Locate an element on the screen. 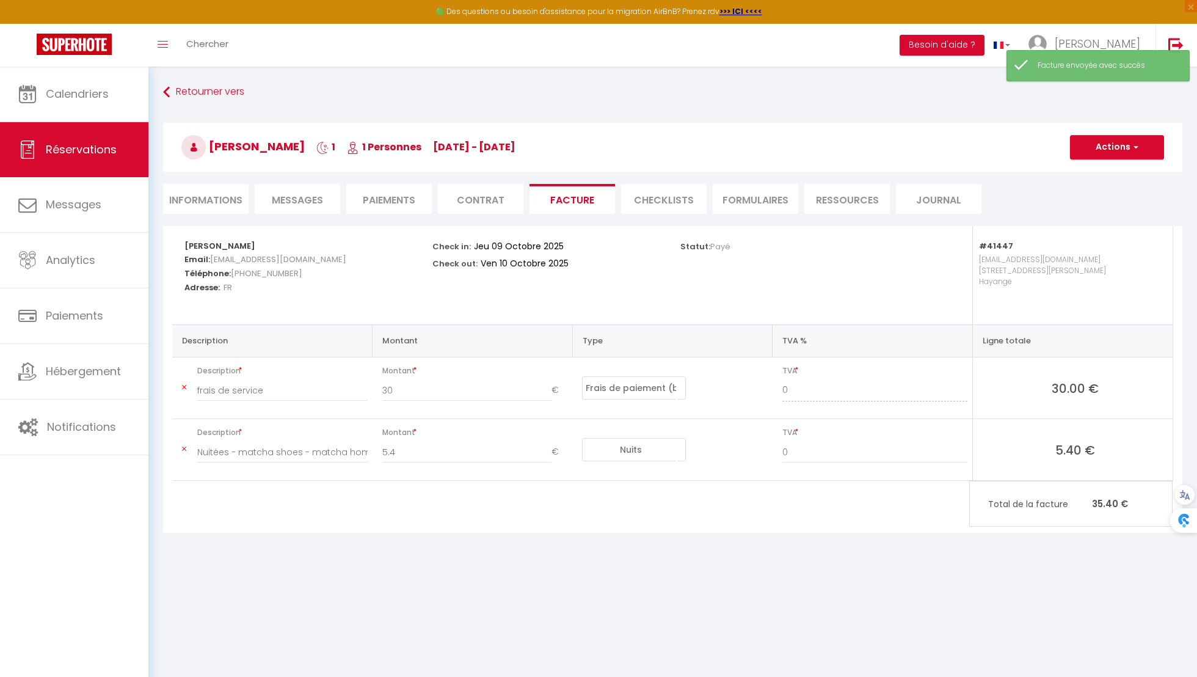 The image size is (1197, 677). a: >>> ICI <<<< is located at coordinates (741, 11).